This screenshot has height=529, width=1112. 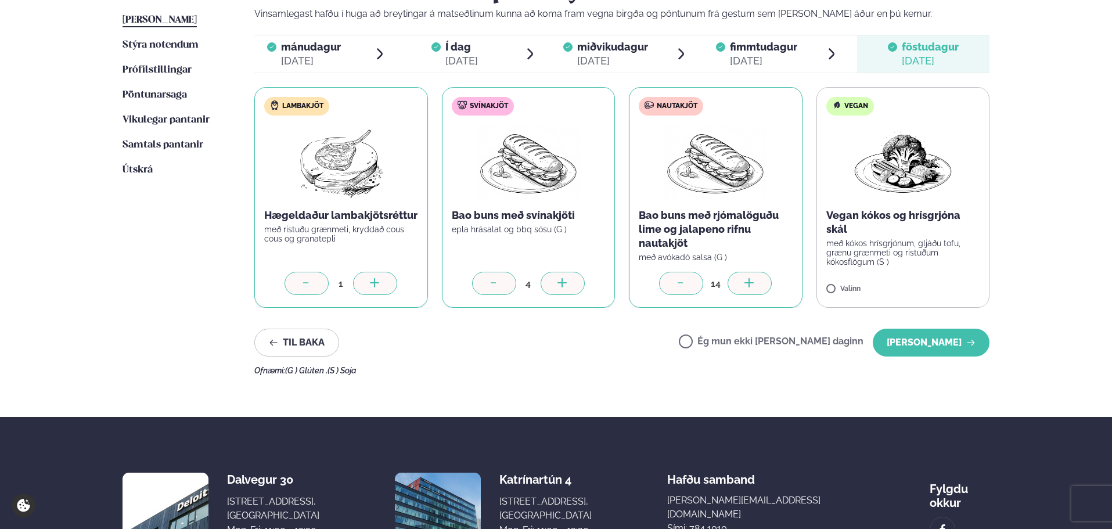 I want to click on span: Samtals pantanir, so click(x=163, y=145).